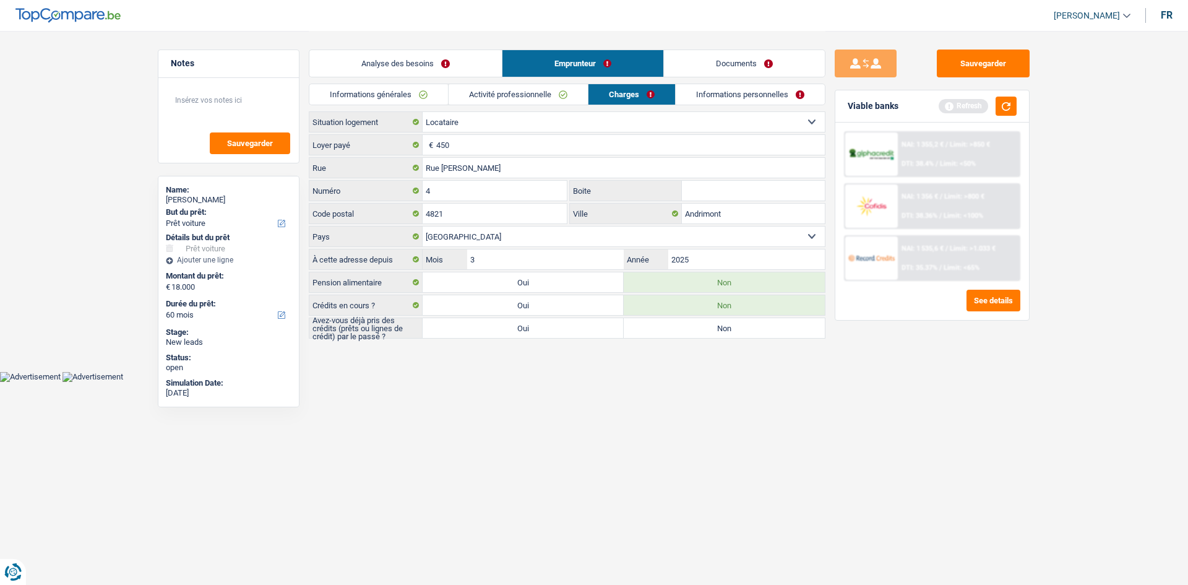  I want to click on a: Informations générales, so click(379, 94).